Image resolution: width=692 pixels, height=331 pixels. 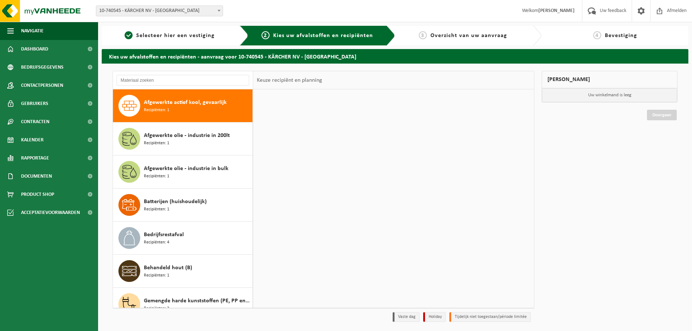 I want to click on button: Afgewerkte olie - industrie in bulk Recipiënten: 1, so click(x=183, y=172).